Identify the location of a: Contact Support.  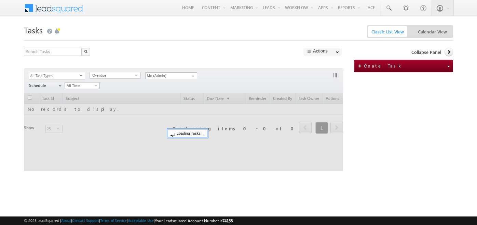
(85, 221).